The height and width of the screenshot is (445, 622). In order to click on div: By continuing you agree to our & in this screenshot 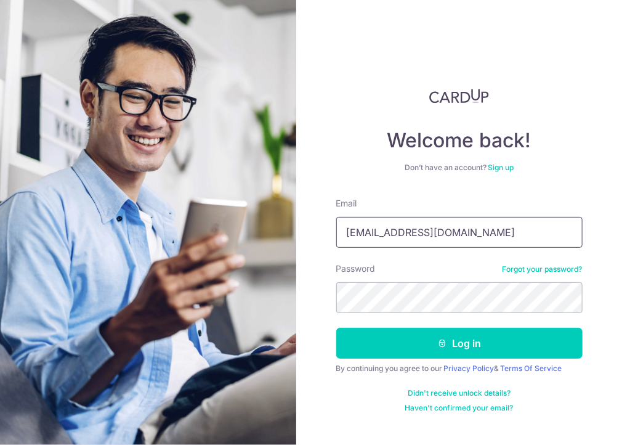, I will do `click(459, 368)`.